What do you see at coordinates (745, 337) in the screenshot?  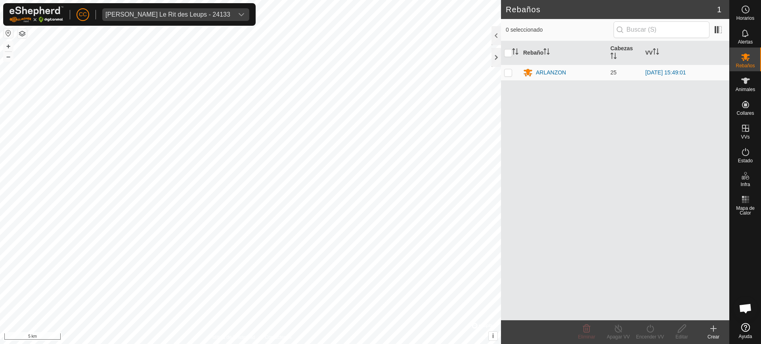 I see `span: Ayuda` at bounding box center [745, 337].